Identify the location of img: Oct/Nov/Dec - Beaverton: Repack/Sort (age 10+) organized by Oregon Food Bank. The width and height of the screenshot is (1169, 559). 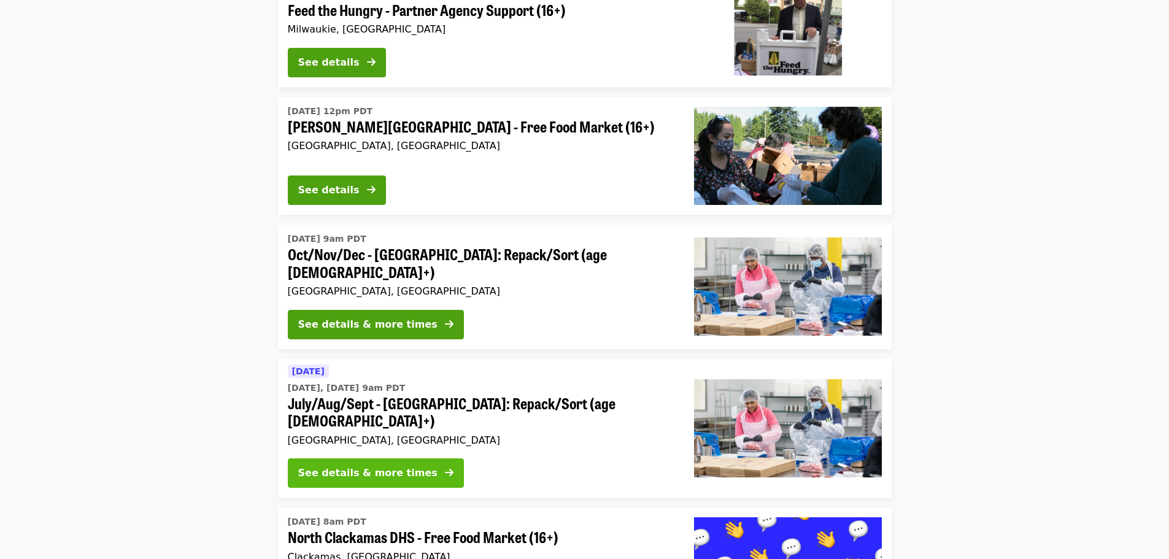
(788, 287).